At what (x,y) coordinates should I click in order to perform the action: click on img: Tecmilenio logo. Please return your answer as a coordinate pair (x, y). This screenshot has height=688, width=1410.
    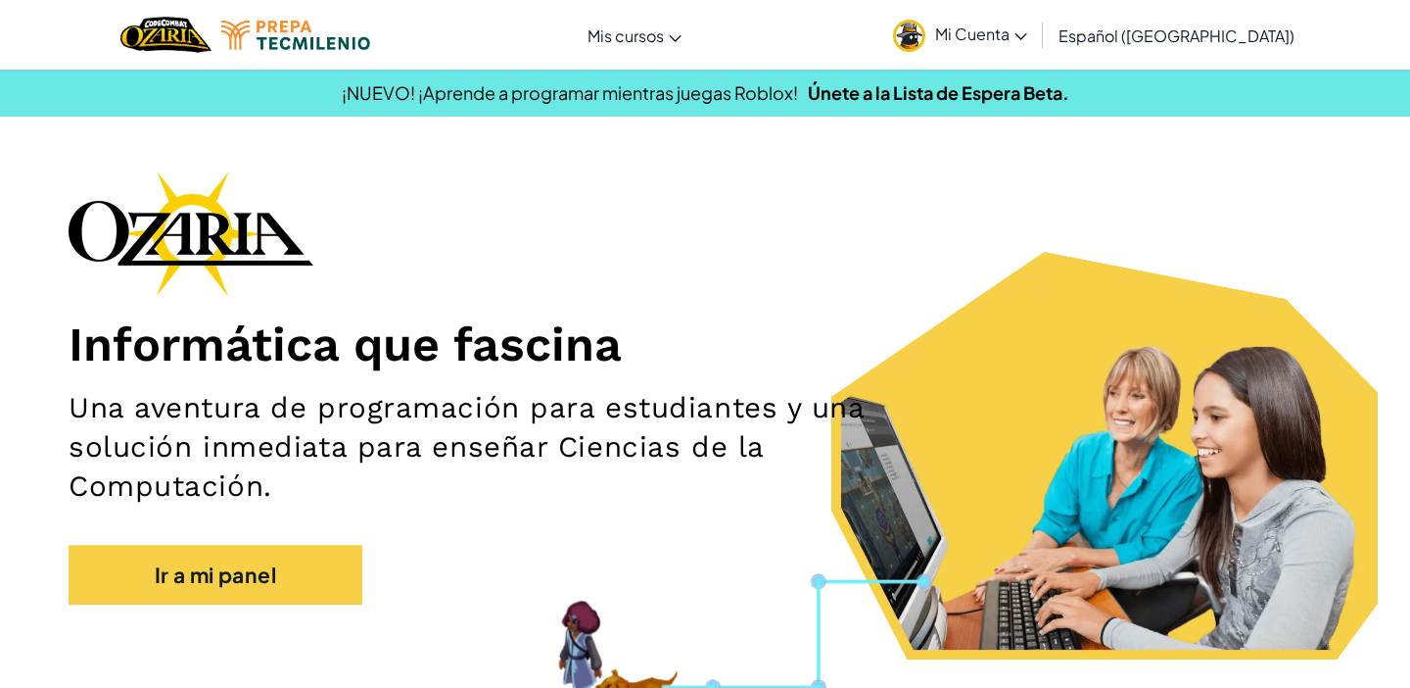
    Looking at the image, I should click on (296, 35).